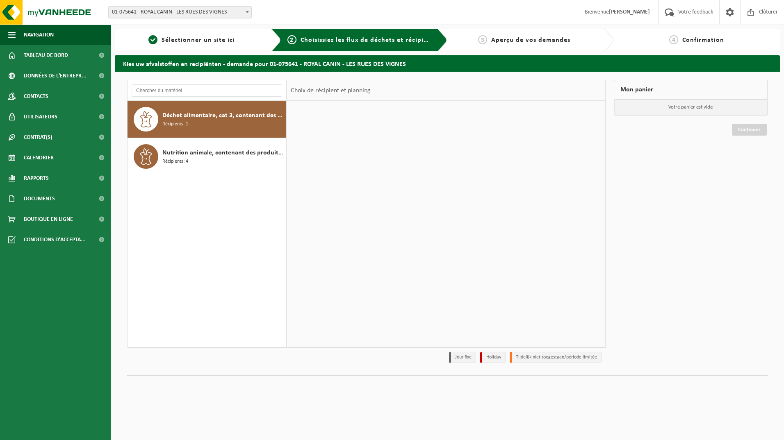 This screenshot has height=440, width=784. What do you see at coordinates (691, 90) in the screenshot?
I see `div: Mon panier` at bounding box center [691, 90].